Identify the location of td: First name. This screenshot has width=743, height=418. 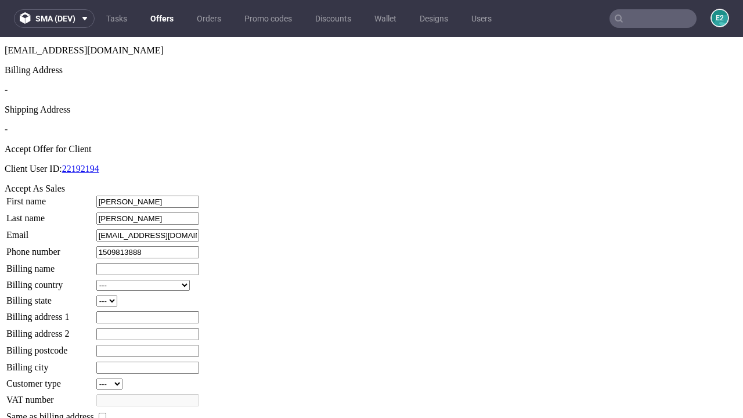
(50, 164).